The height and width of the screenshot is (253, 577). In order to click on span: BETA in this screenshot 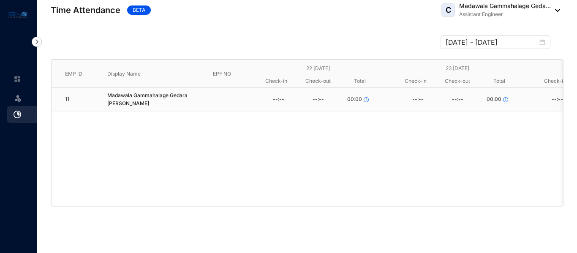, I will do `click(139, 10)`.